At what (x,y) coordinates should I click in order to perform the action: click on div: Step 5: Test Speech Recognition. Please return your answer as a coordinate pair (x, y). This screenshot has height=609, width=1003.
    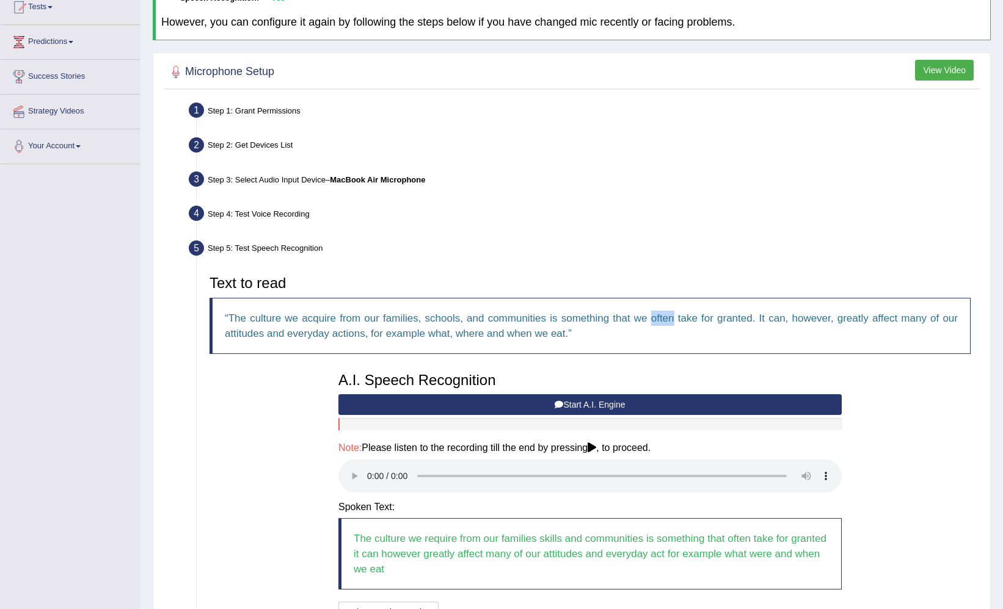
    Looking at the image, I should click on (584, 250).